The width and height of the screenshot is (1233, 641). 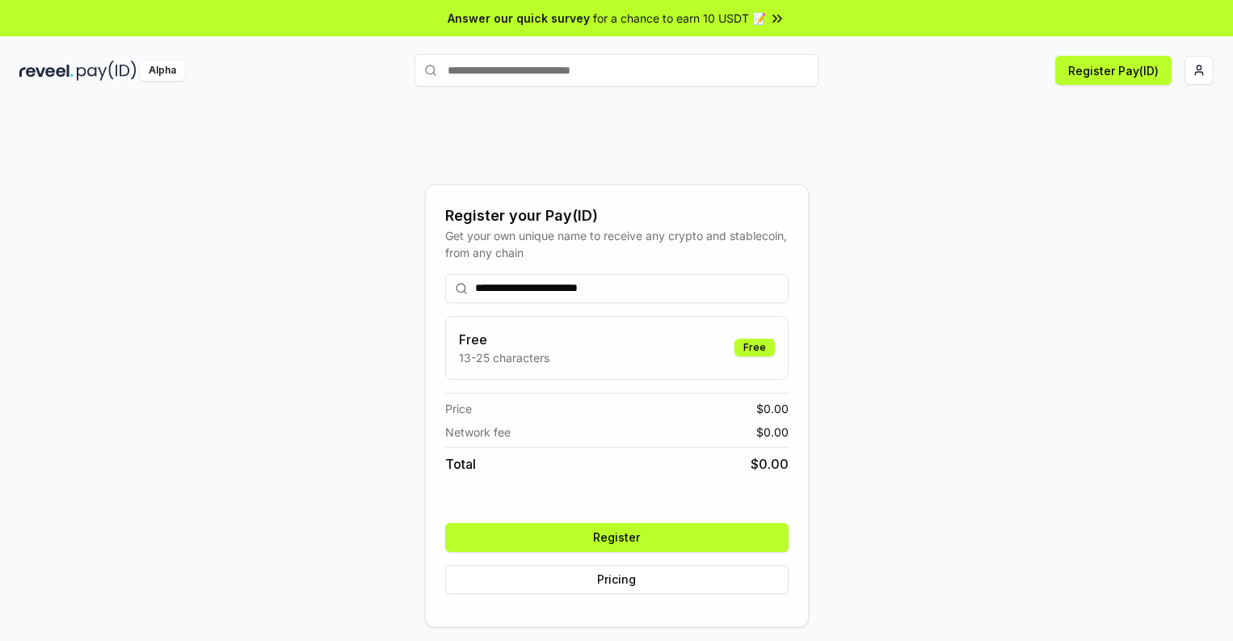 What do you see at coordinates (616, 579) in the screenshot?
I see `button: Pricing` at bounding box center [616, 579].